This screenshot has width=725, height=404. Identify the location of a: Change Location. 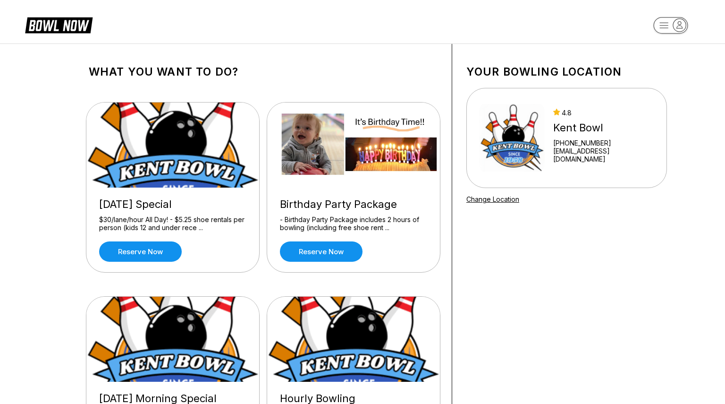
(493, 199).